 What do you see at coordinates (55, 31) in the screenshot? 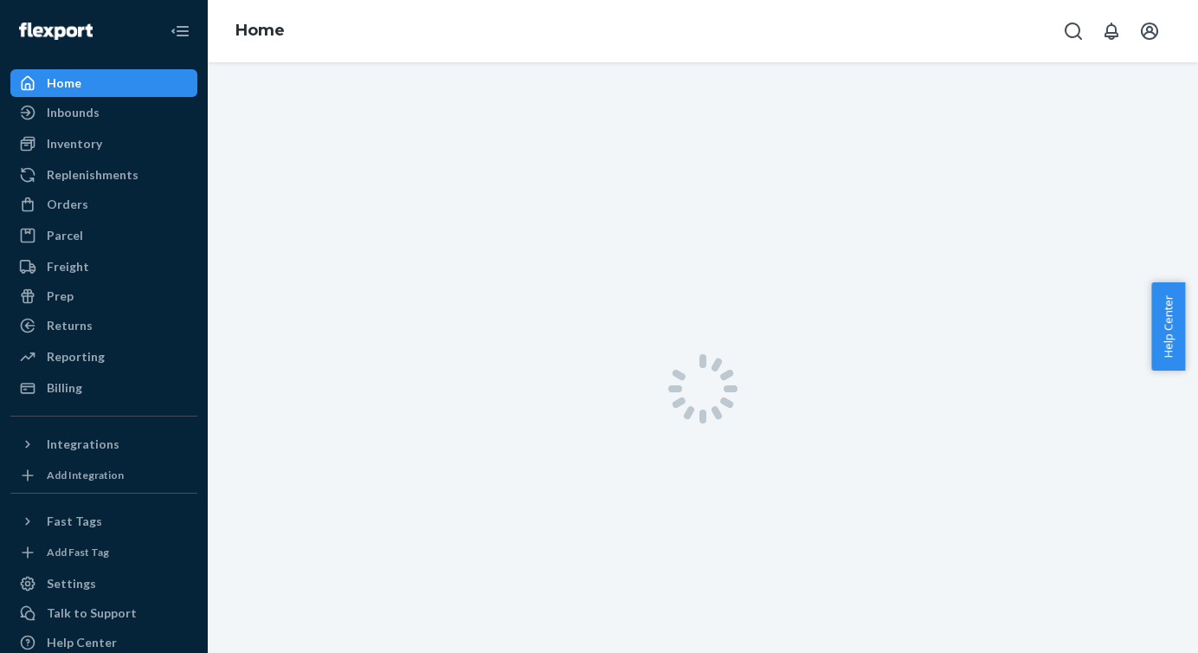
I see `img: Flexport logo` at bounding box center [55, 31].